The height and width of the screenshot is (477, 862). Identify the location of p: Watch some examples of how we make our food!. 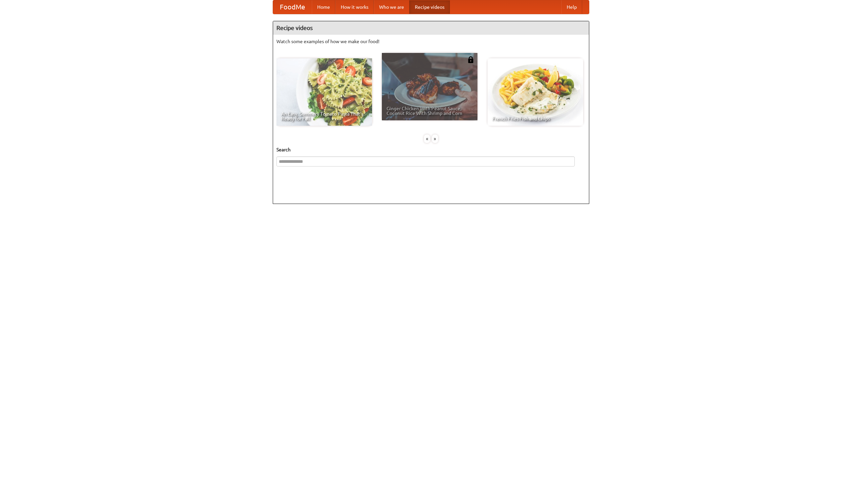
(431, 41).